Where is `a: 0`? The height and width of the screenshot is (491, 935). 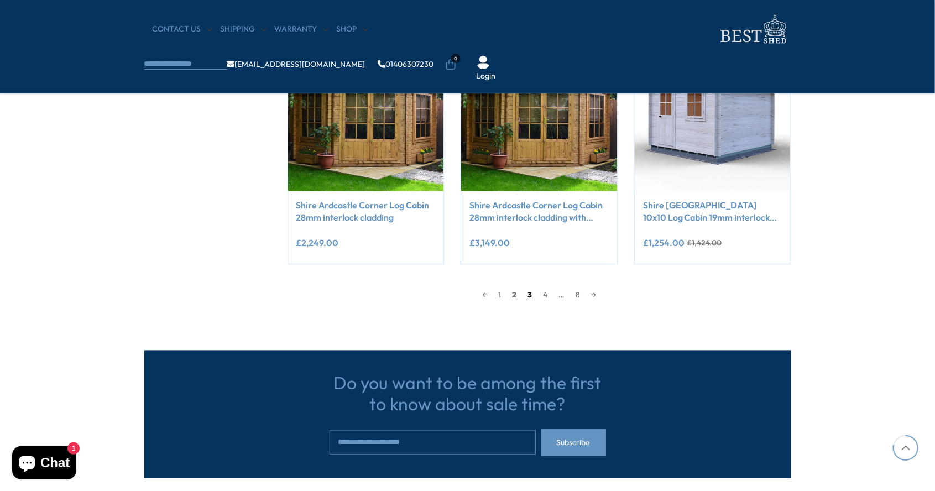 a: 0 is located at coordinates (451, 65).